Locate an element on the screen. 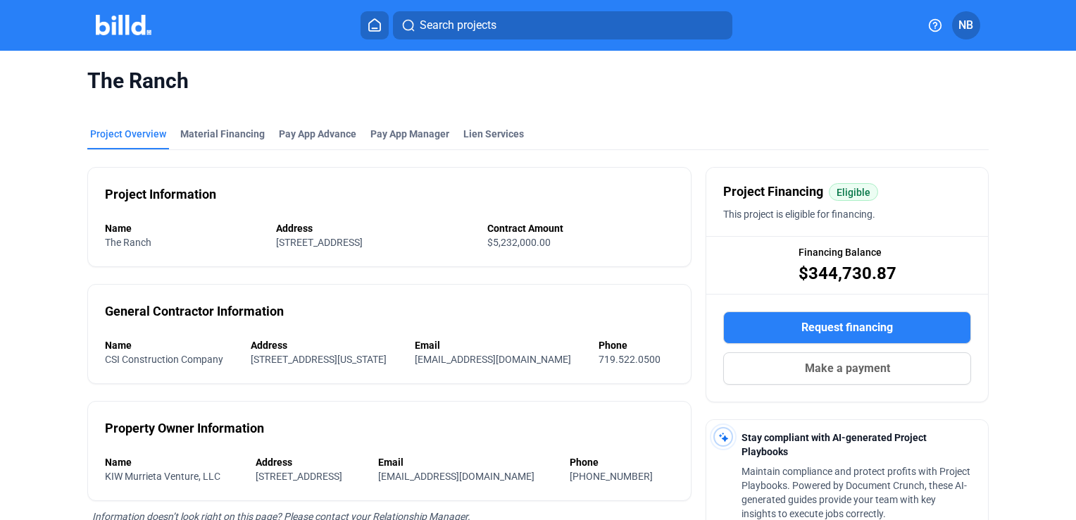 This screenshot has width=1076, height=520. span: Make a payment is located at coordinates (847, 368).